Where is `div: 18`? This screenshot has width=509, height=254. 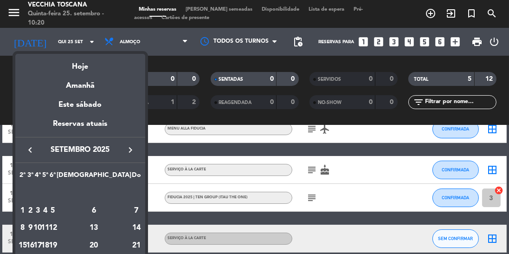 div: 18 is located at coordinates (45, 245).